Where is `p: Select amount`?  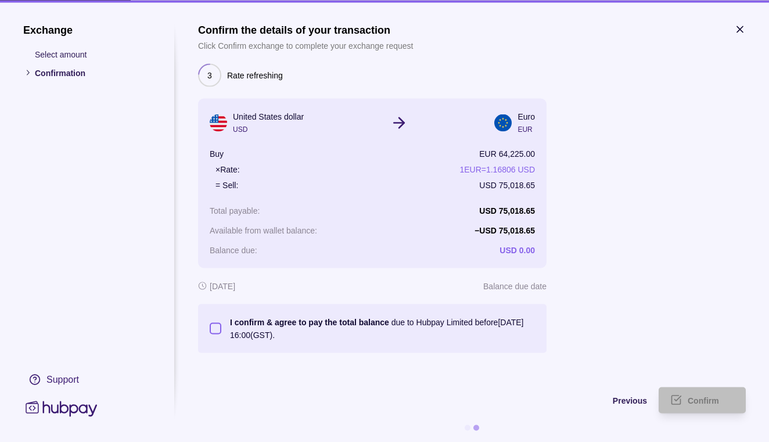 p: Select amount is located at coordinates (93, 54).